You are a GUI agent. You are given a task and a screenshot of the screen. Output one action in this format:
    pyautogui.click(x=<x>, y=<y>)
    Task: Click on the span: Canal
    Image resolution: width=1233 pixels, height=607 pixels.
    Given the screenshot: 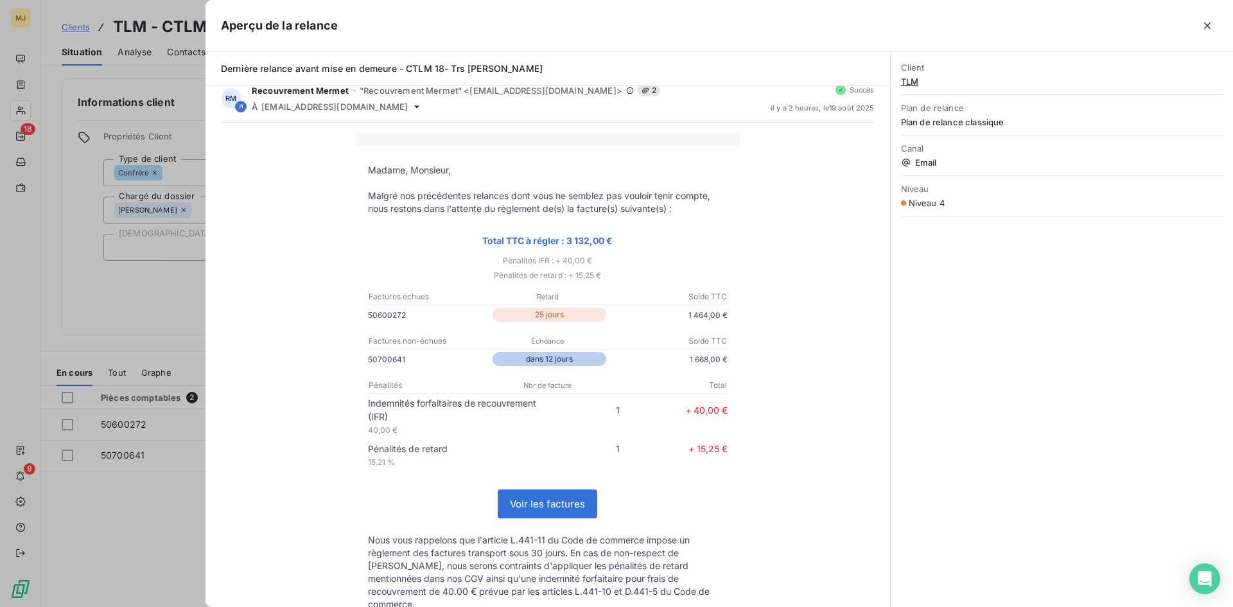 What is the action you would take?
    pyautogui.click(x=1062, y=148)
    